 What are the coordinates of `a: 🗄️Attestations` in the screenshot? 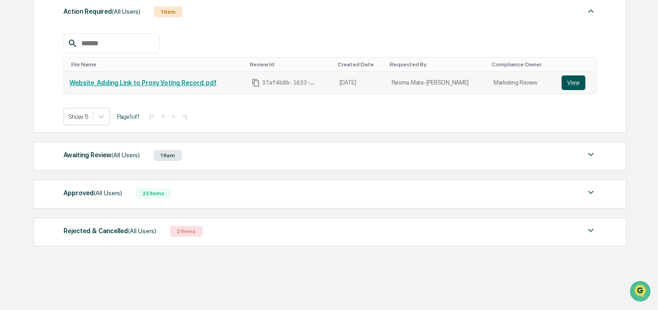 It's located at (90, 120).